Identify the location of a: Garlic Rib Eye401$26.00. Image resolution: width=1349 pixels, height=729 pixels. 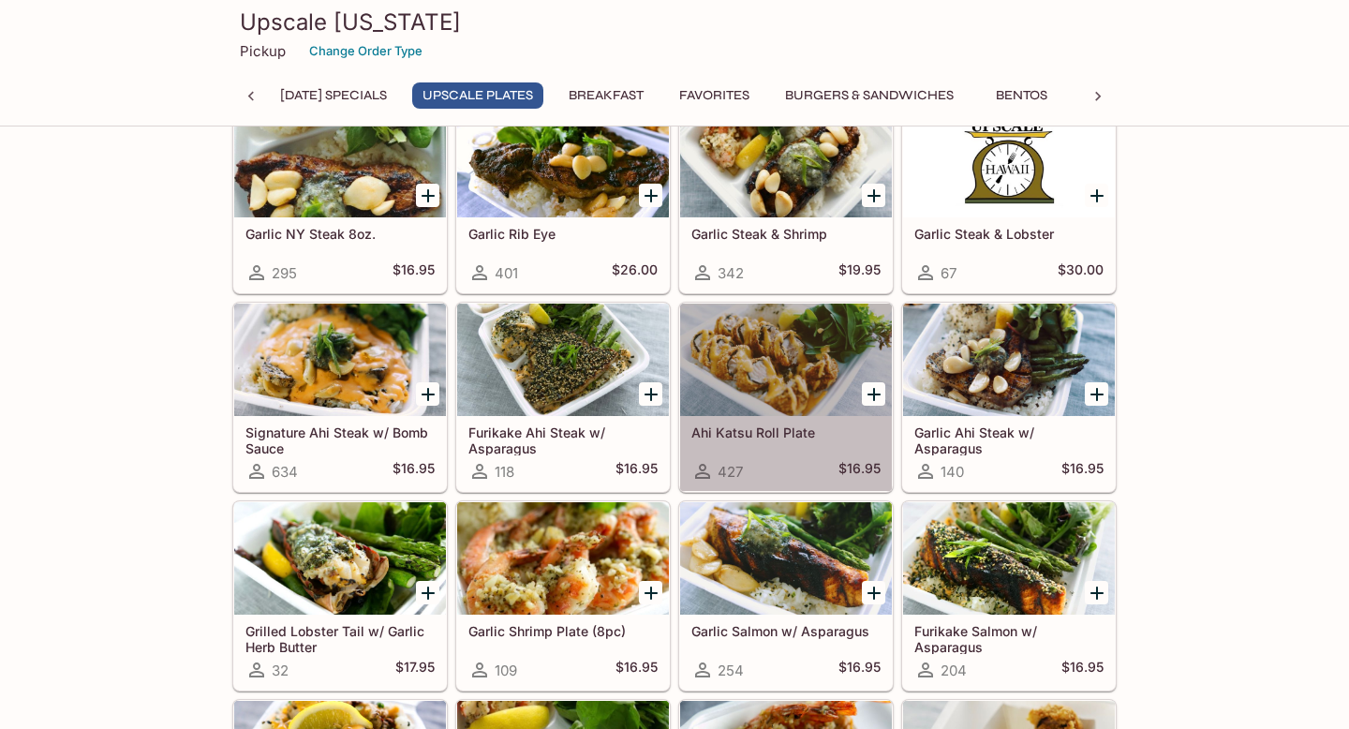
(563, 199).